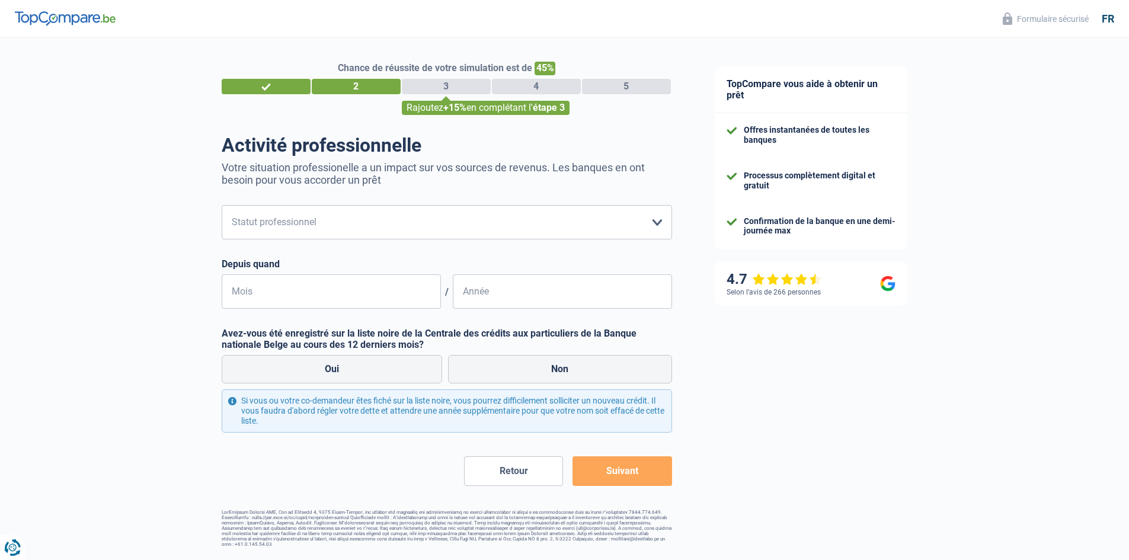 The height and width of the screenshot is (560, 1129). I want to click on button: Suivant, so click(622, 471).